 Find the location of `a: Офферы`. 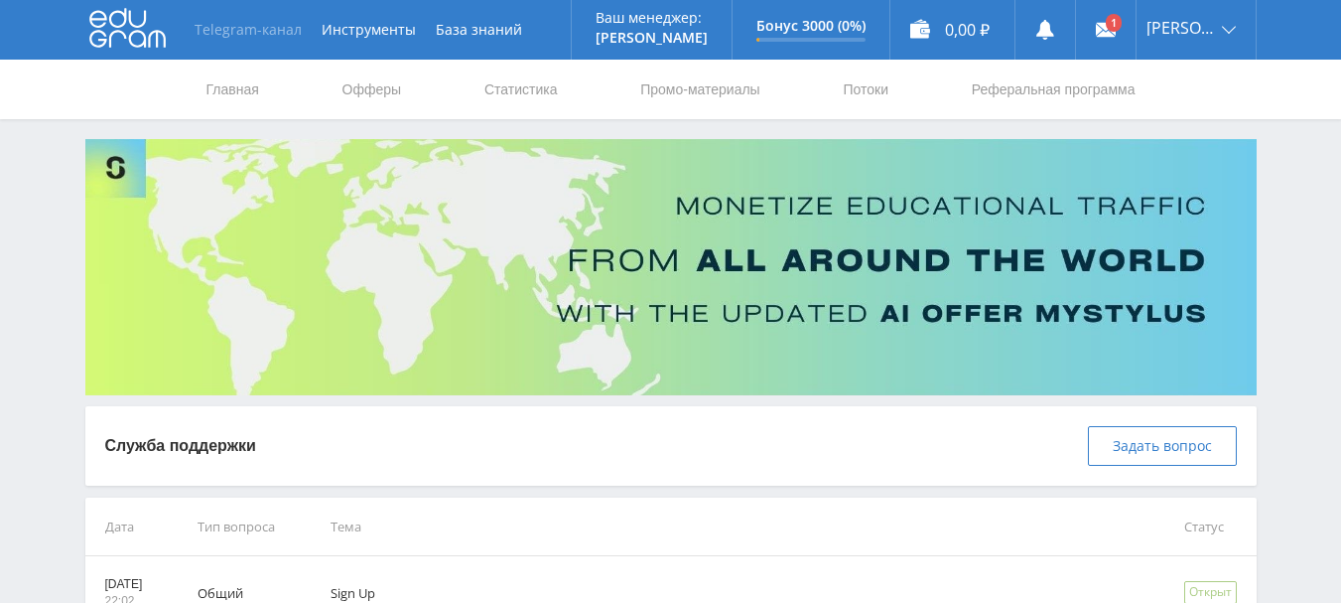

a: Офферы is located at coordinates (372, 89).